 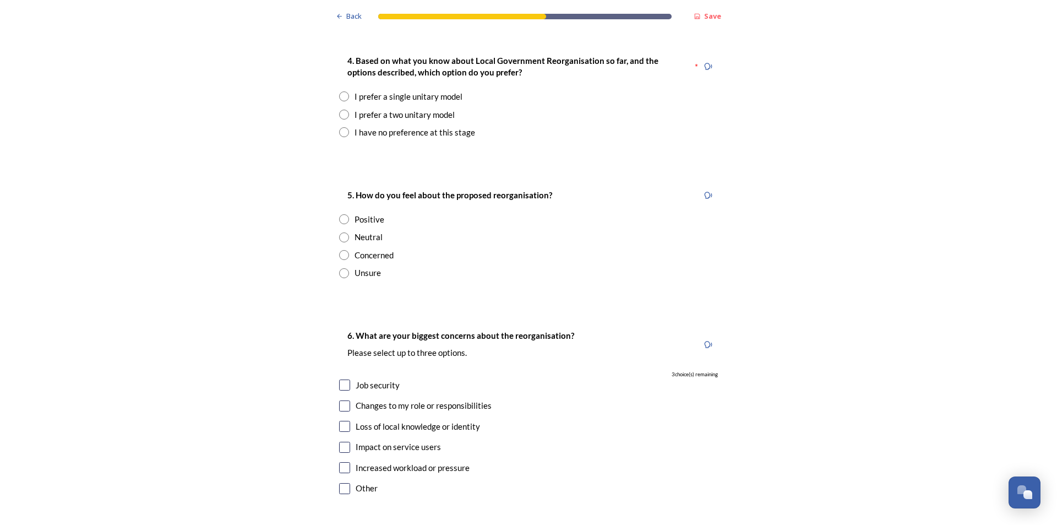 I want to click on div: Concerned, so click(x=374, y=255).